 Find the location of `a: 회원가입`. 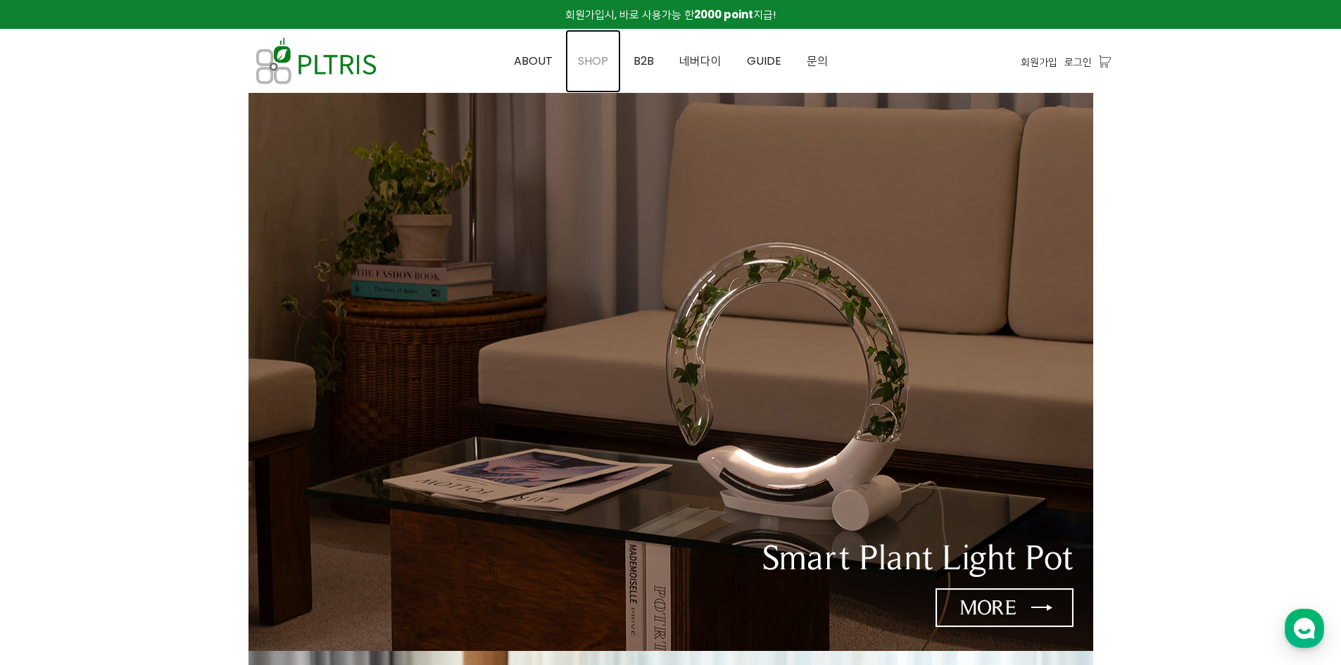

a: 회원가입 is located at coordinates (1039, 62).